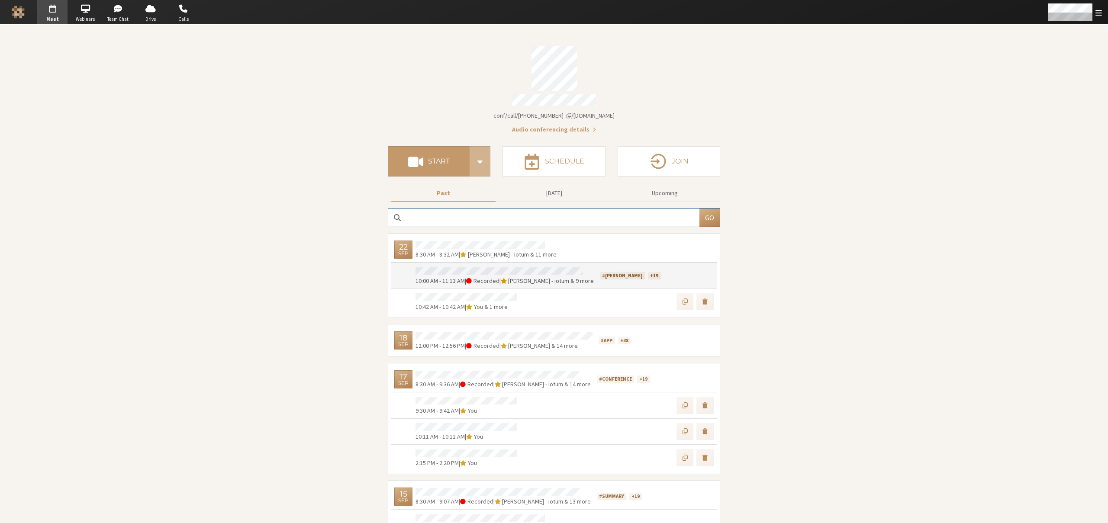  What do you see at coordinates (403, 379) in the screenshot?
I see `div: Wednesday, September 17, 2025 8:30 AM` at bounding box center [403, 379].